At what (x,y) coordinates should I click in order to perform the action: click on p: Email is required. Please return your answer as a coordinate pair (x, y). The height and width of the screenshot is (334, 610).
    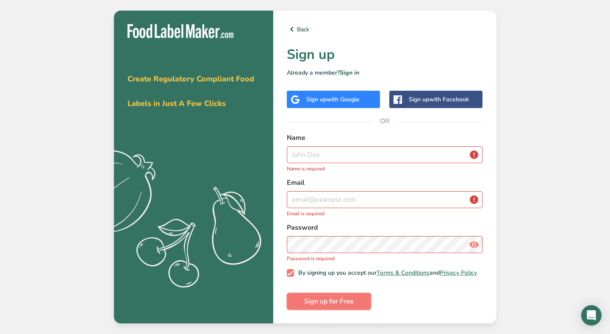
    Looking at the image, I should click on (385, 213).